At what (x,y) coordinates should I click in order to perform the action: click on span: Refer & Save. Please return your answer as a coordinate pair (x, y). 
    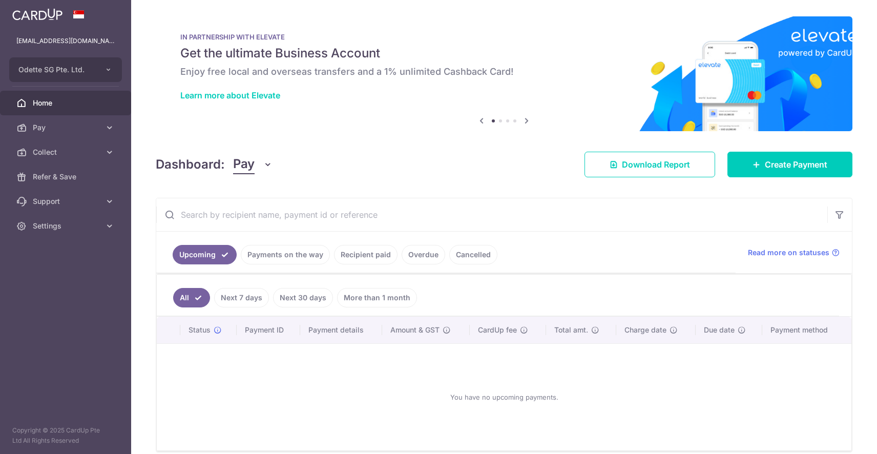
    Looking at the image, I should click on (67, 177).